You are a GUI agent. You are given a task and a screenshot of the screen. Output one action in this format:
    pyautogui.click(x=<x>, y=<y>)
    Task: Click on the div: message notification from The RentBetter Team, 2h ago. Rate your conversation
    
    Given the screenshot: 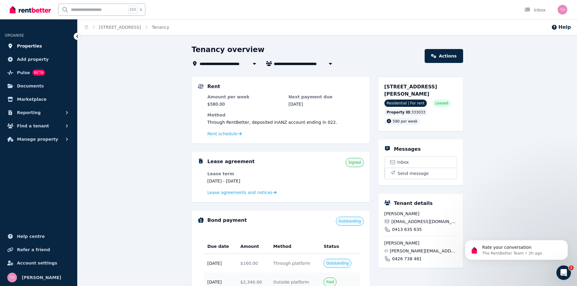 What is the action you would take?
    pyautogui.click(x=61, y=23)
    